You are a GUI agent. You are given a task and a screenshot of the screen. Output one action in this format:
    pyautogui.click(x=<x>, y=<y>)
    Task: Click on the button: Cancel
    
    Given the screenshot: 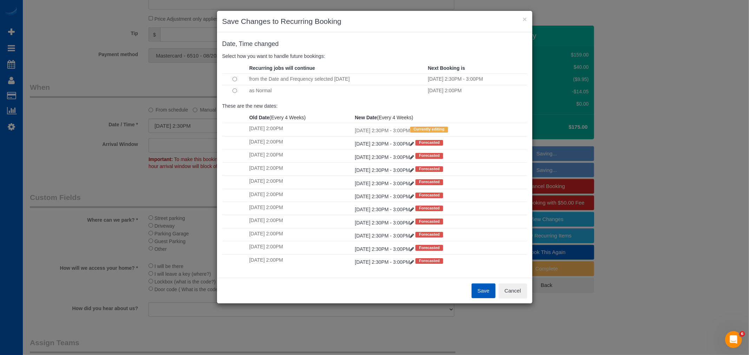 What is the action you would take?
    pyautogui.click(x=513, y=291)
    